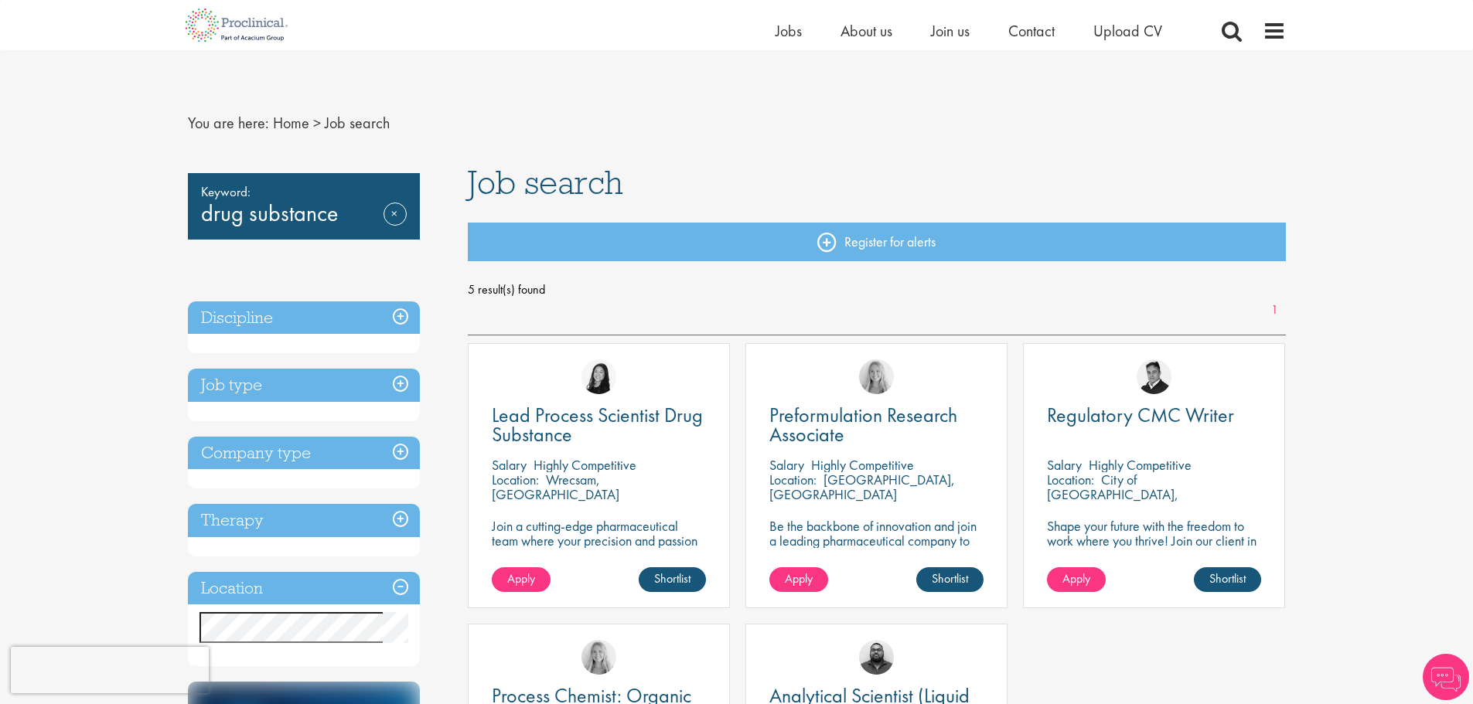  I want to click on a: Numhom Sudsok, so click(599, 377).